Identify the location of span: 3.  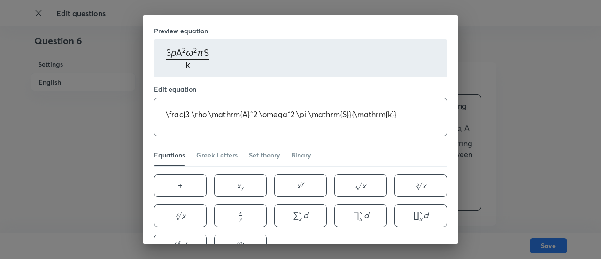
(168, 52).